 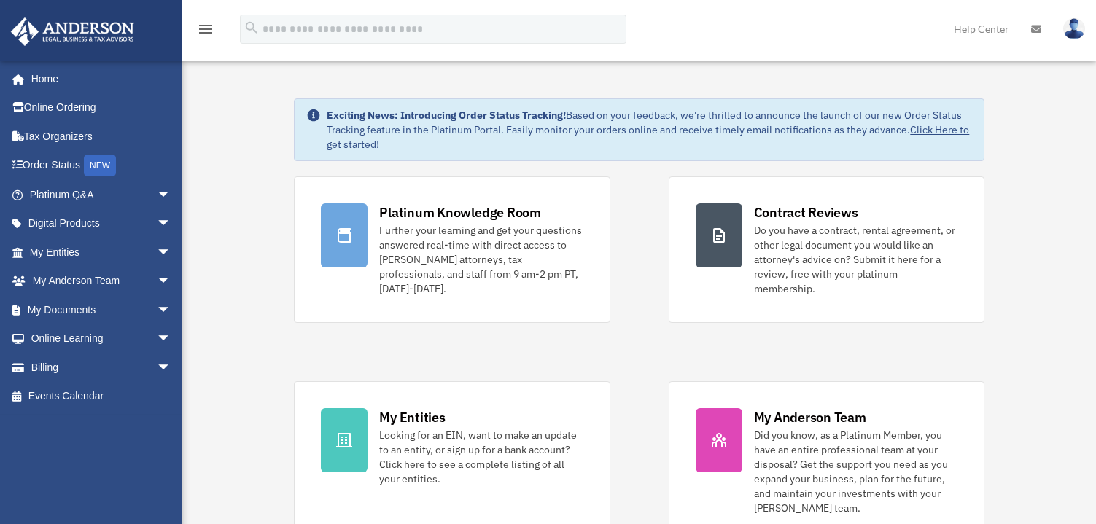 I want to click on img: Anderson Advisors Platinum Portal, so click(x=72, y=31).